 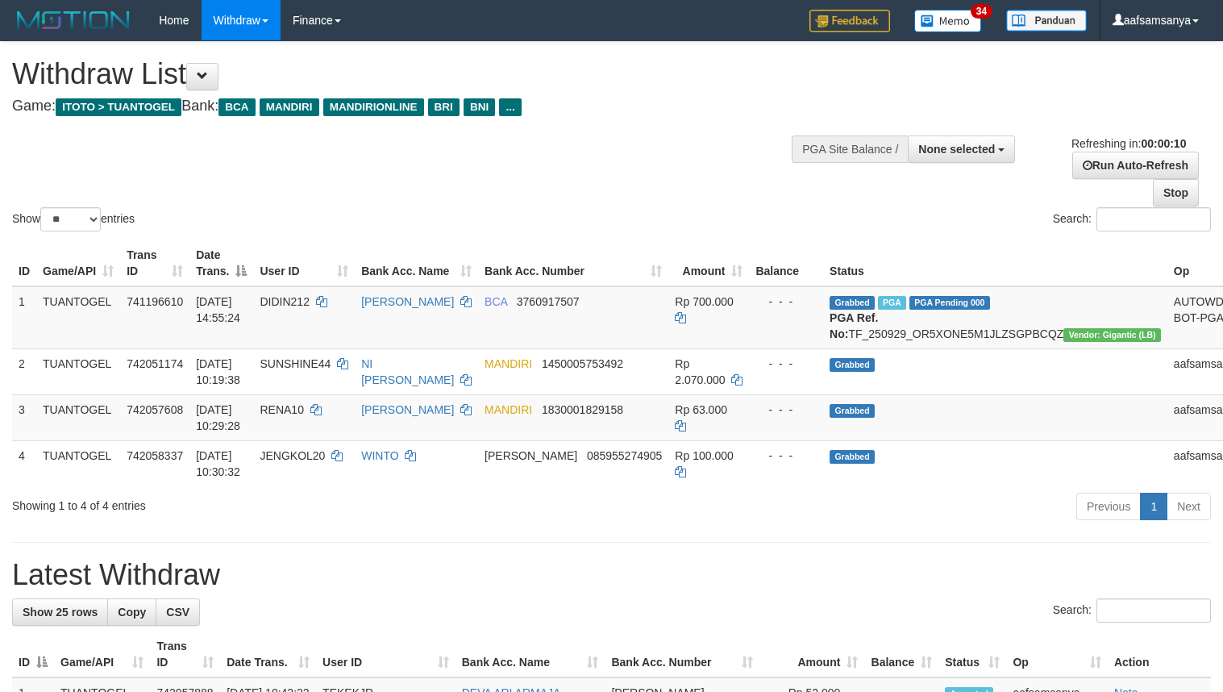 I want to click on span: JENGKOL20, so click(x=292, y=456).